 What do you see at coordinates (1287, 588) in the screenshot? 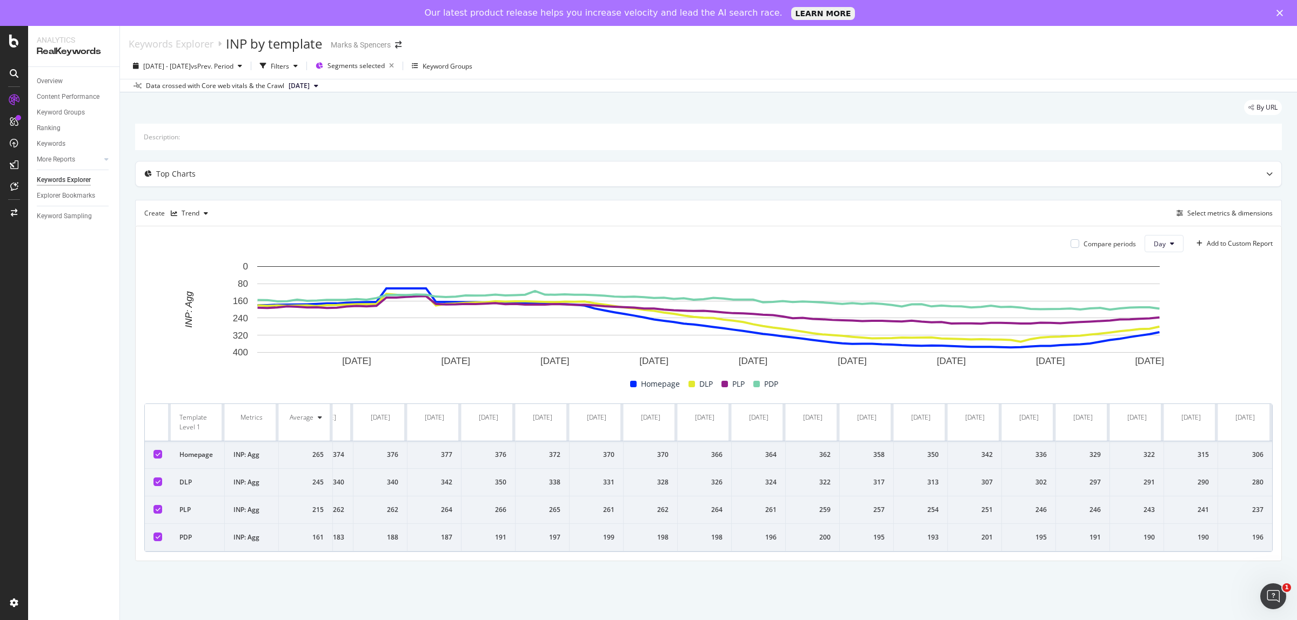
I see `span: 1` at bounding box center [1287, 588].